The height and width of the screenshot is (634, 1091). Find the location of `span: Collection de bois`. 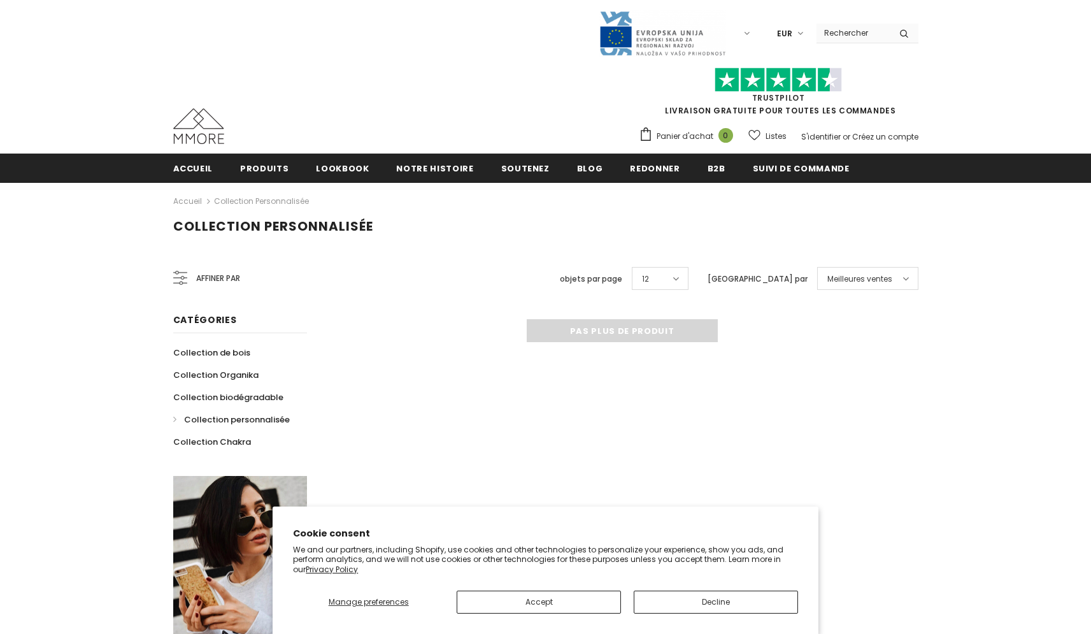

span: Collection de bois is located at coordinates (211, 352).